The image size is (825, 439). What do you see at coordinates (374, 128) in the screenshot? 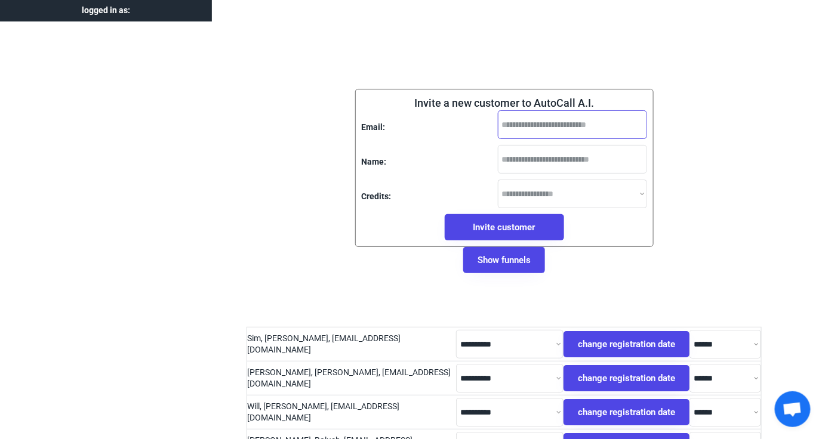
I see `div: Email:` at bounding box center [374, 128].